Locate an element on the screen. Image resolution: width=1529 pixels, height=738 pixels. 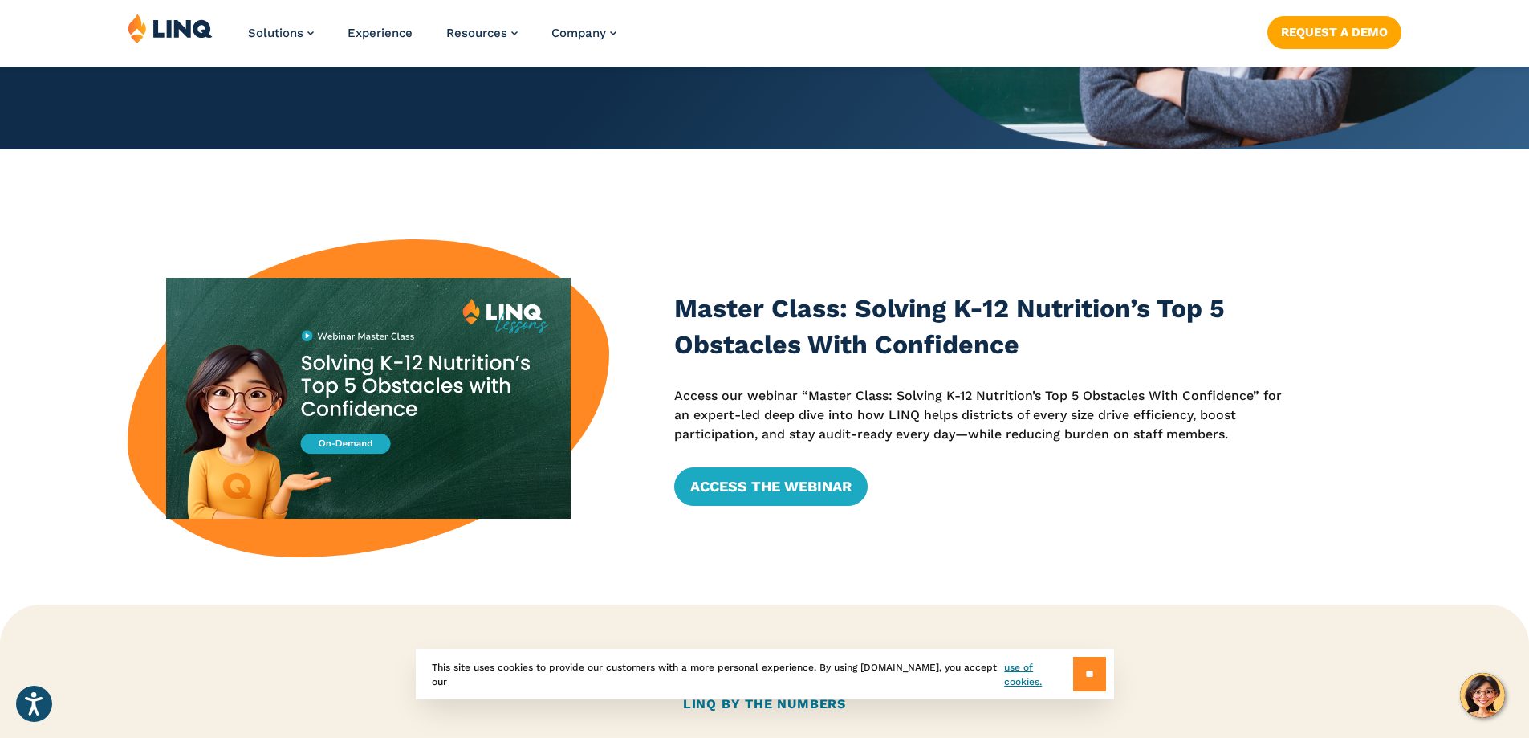
p: Access our webinar “Master Class: Solving K-12 Nutrition’s Top 5 Obstacles With Confidence” for a... is located at coordinates (983, 415).